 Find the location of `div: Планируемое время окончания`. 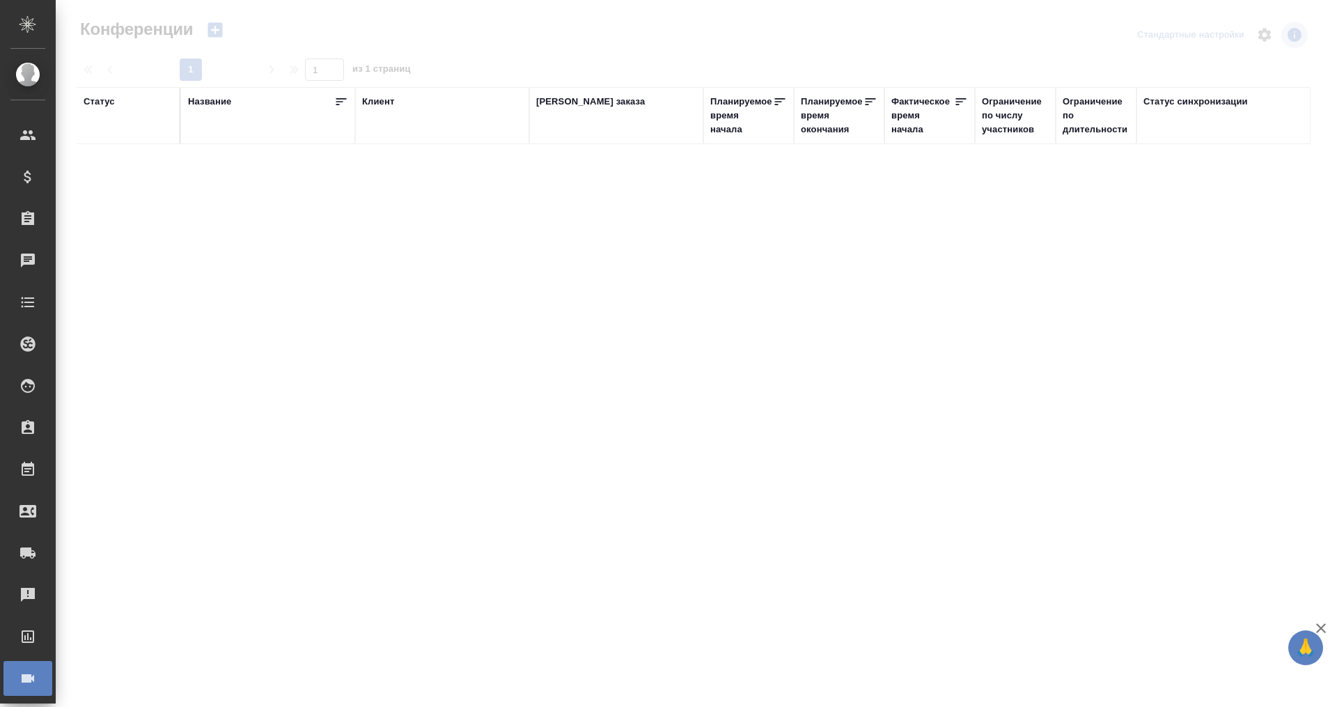

div: Планируемое время окончания is located at coordinates (832, 116).